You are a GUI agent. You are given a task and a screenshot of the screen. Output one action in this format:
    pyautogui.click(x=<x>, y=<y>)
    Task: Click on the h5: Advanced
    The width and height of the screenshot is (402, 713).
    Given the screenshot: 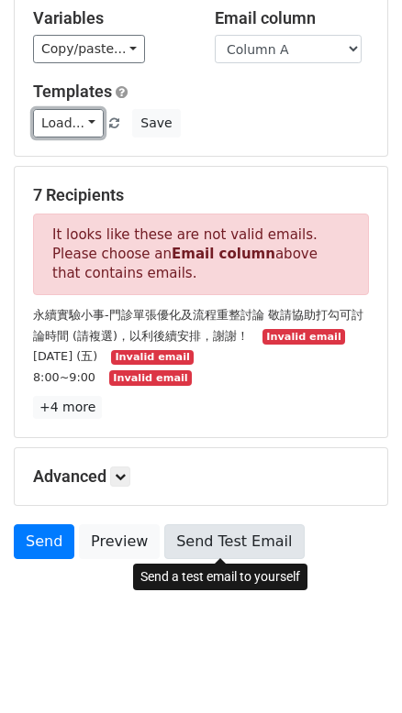 What is the action you would take?
    pyautogui.click(x=201, y=477)
    